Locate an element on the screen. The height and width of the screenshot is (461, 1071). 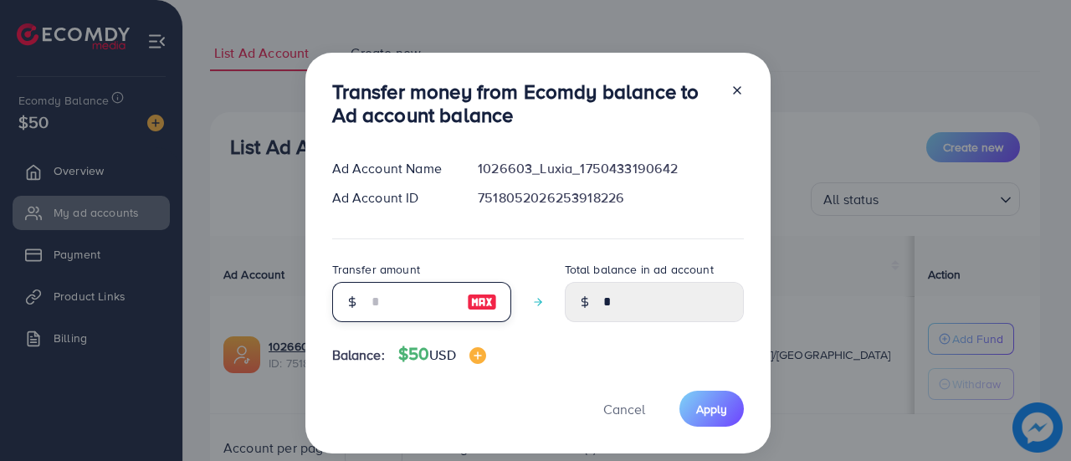
div: Ad Account ID is located at coordinates (392, 197).